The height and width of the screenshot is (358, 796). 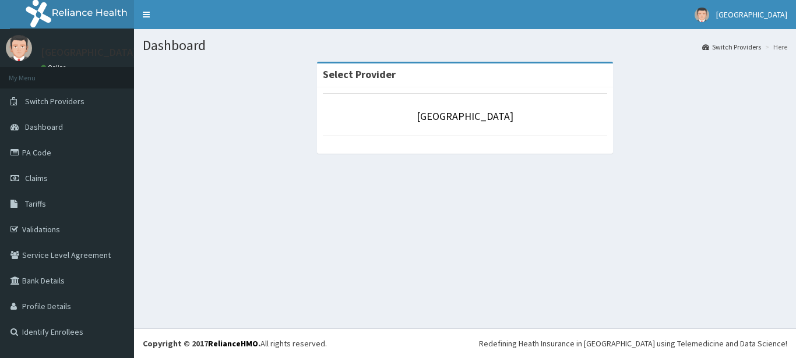 I want to click on a: RelianceHMO, so click(x=233, y=344).